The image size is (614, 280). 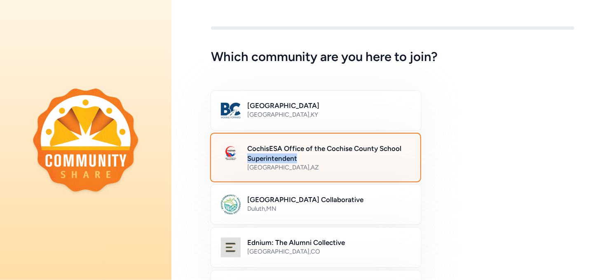 I want to click on h5: Which community are you here to join?, so click(x=392, y=57).